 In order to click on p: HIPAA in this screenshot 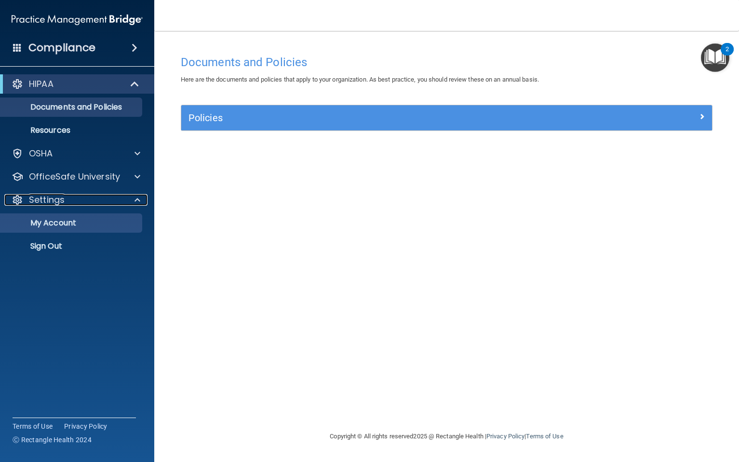, I will do `click(41, 84)`.